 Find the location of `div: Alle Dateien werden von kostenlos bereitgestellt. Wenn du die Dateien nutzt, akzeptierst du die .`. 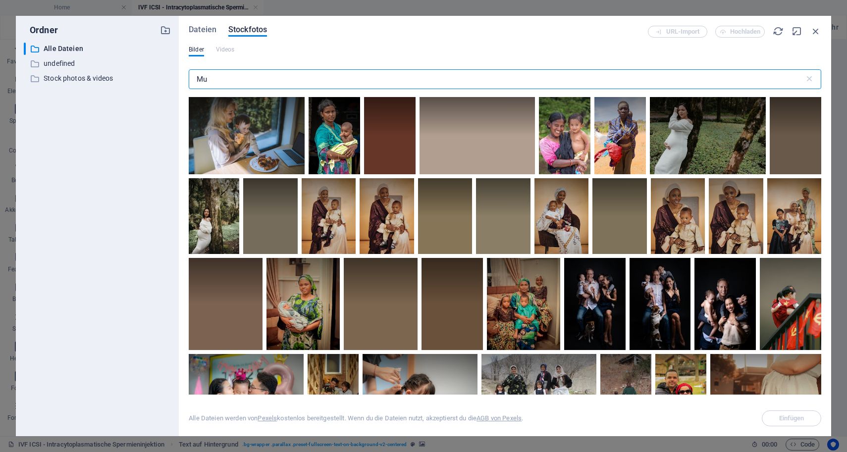

div: Alle Dateien werden von kostenlos bereitgestellt. Wenn du die Dateien nutzt, akzeptierst du die . is located at coordinates (356, 419).